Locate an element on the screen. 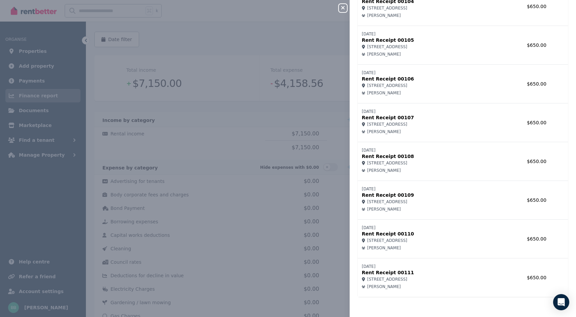  p: Rent Receipt 00110 is located at coordinates (423, 234).